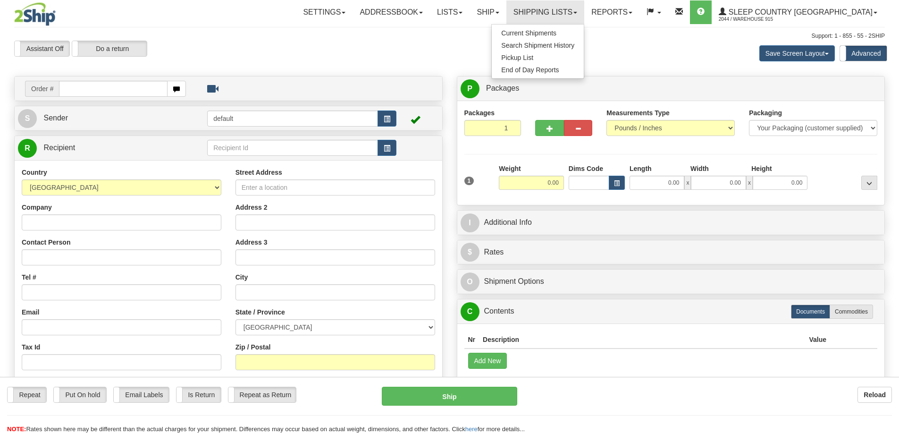 This screenshot has height=434, width=899. I want to click on span: O, so click(470, 282).